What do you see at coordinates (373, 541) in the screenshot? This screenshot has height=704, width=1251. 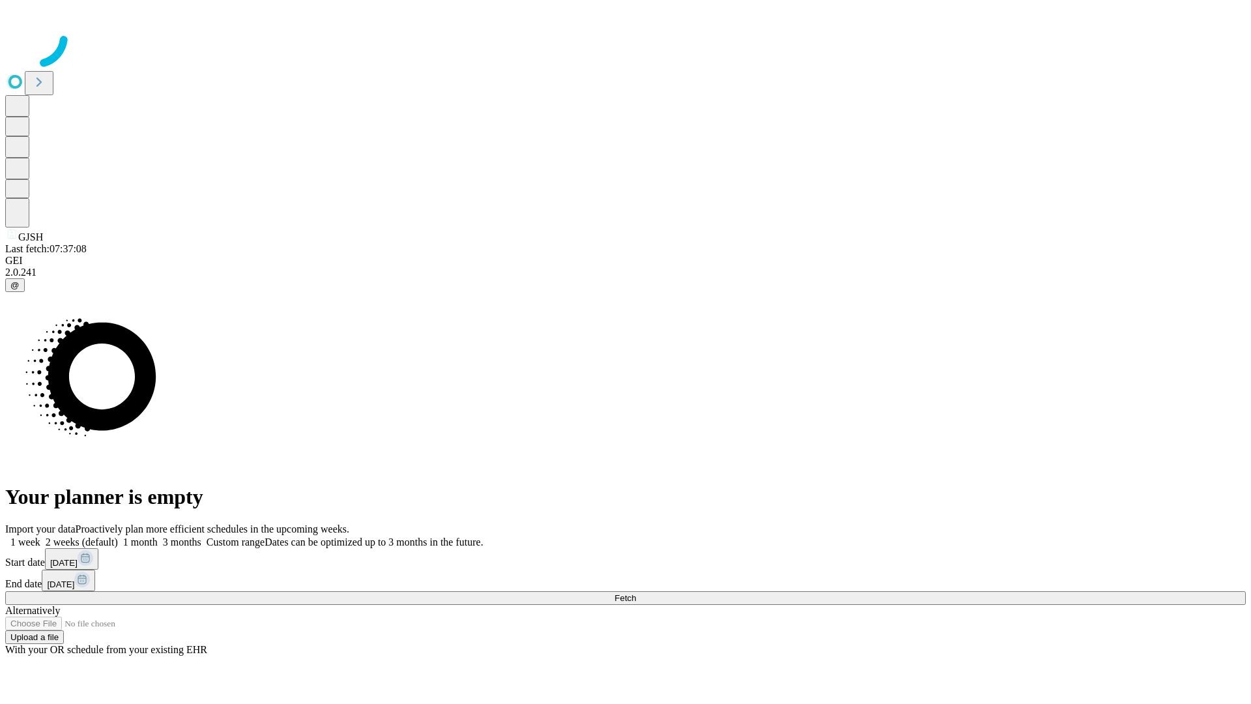 I see `span: Dates can be optimized up to 3 months in the future.` at bounding box center [373, 541].